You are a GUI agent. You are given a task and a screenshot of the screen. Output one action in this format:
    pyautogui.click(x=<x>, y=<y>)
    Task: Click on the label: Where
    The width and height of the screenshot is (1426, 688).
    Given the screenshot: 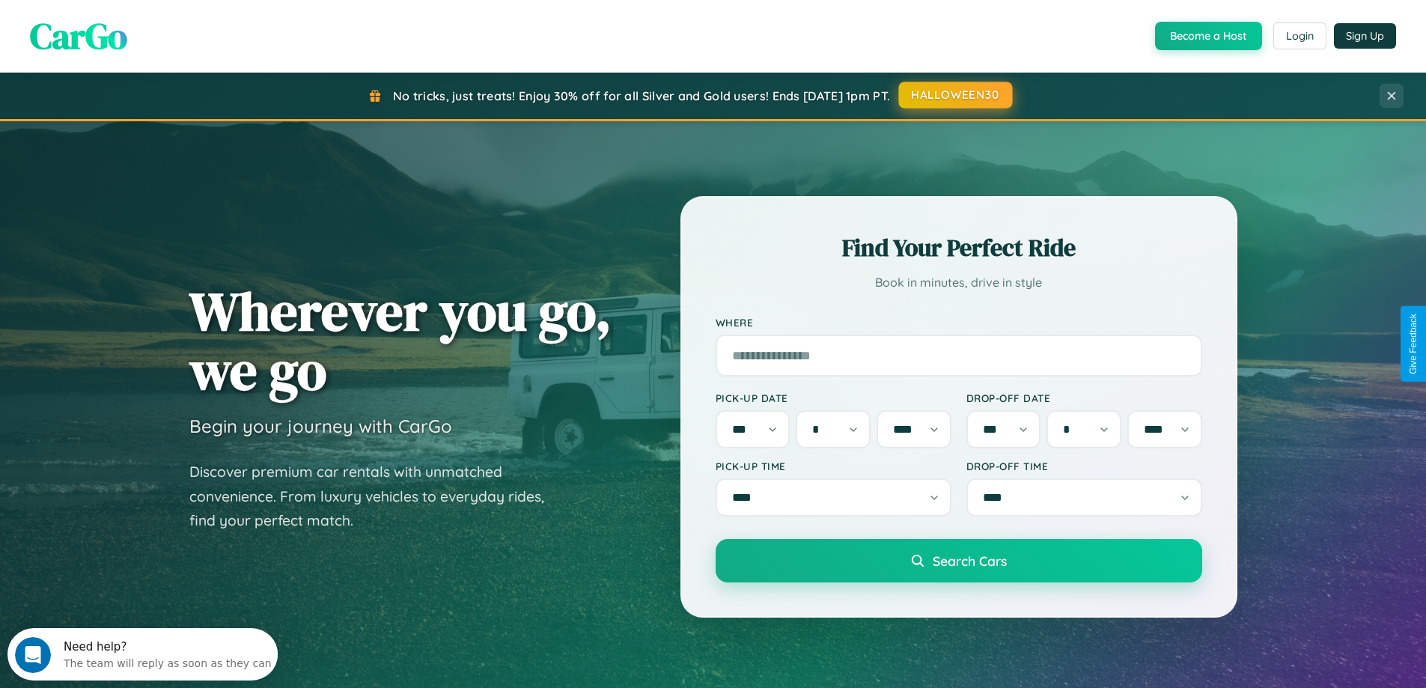 What is the action you would take?
    pyautogui.click(x=959, y=322)
    